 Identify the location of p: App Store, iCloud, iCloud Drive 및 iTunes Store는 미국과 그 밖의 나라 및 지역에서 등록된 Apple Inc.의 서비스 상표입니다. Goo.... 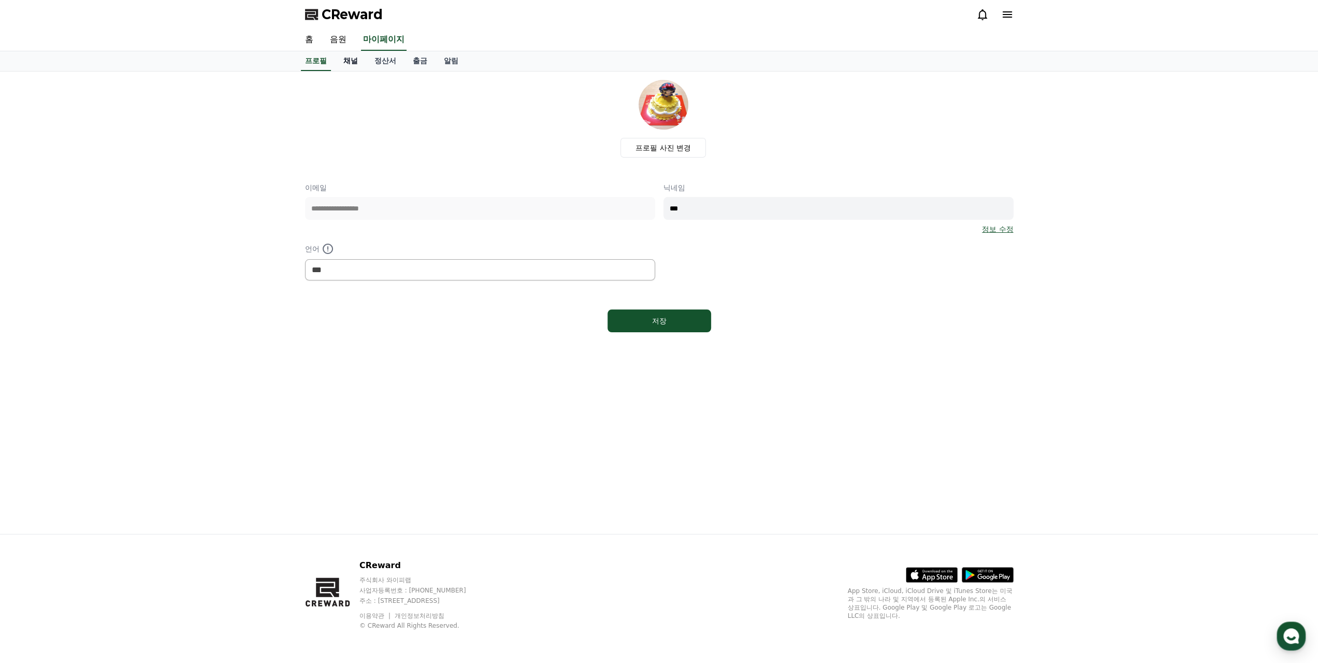
(931, 603).